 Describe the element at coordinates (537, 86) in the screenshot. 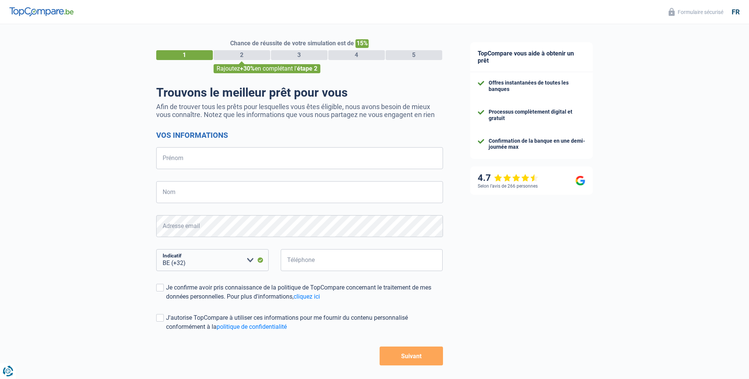

I see `div: Offres instantanées de toutes les banques` at that location.